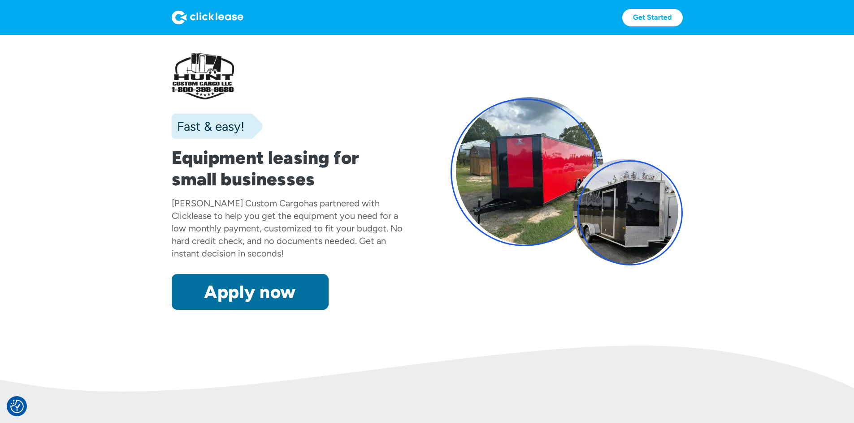 Image resolution: width=854 pixels, height=423 pixels. What do you see at coordinates (652, 17) in the screenshot?
I see `a: Get Started` at bounding box center [652, 17].